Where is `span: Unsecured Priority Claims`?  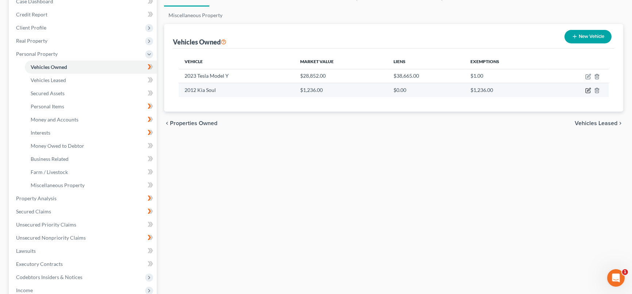 span: Unsecured Priority Claims is located at coordinates (46, 224).